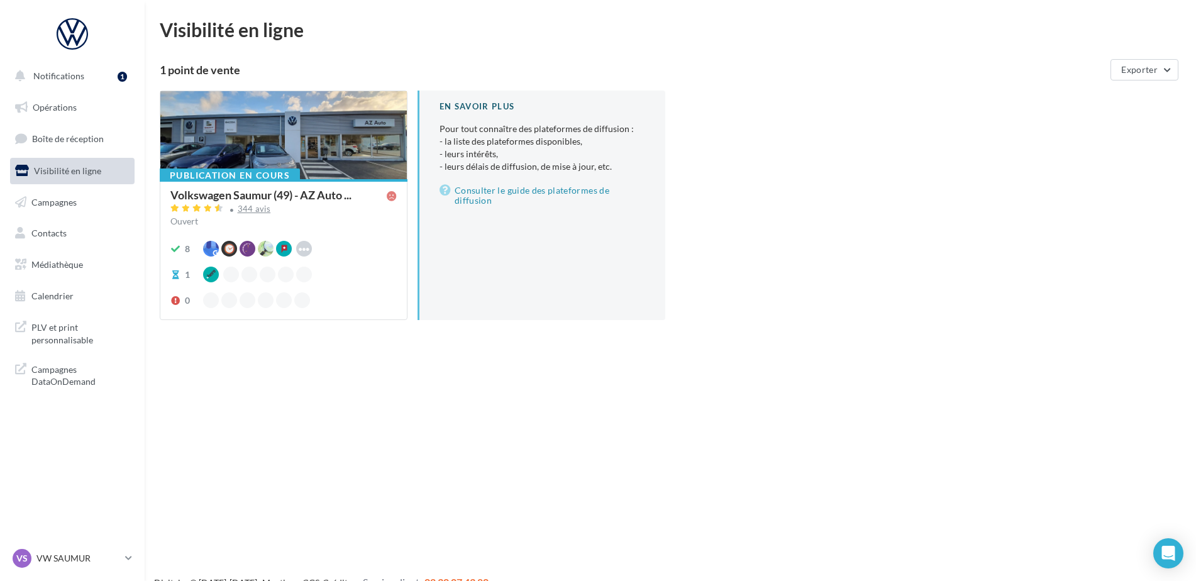  I want to click on div: Publication en cours, so click(230, 176).